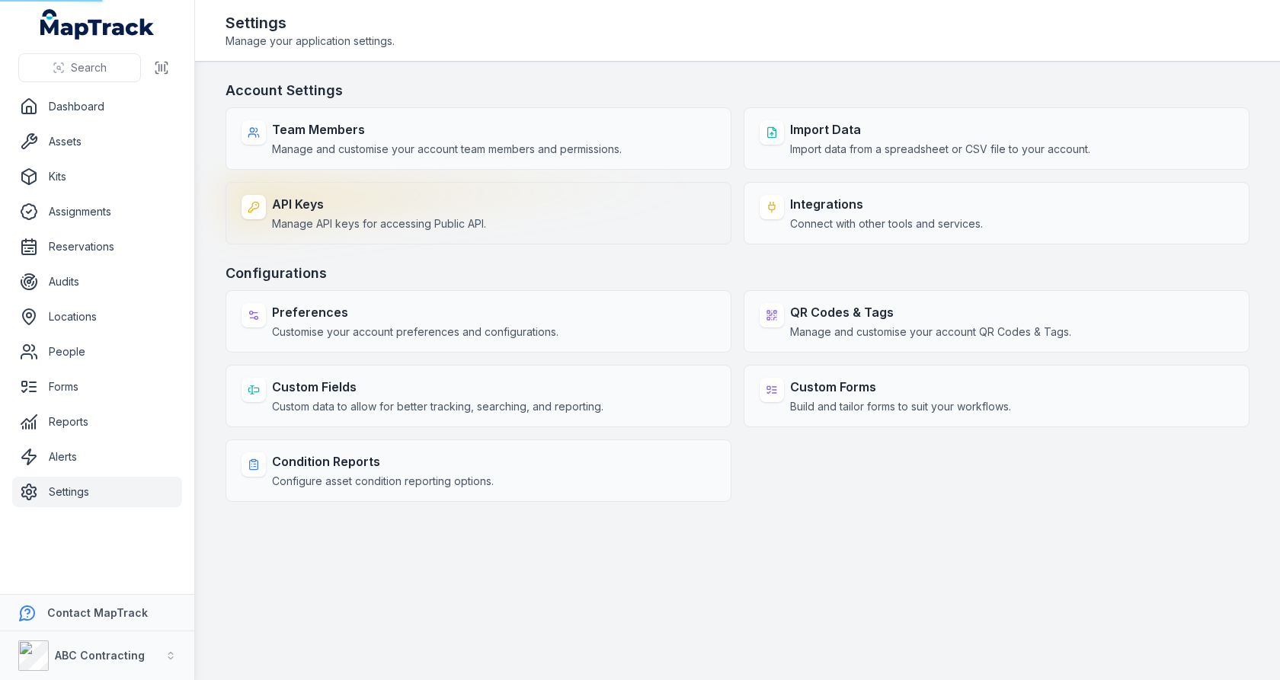 Image resolution: width=1280 pixels, height=680 pixels. Describe the element at coordinates (98, 24) in the screenshot. I see `a: MapTrack` at that location.